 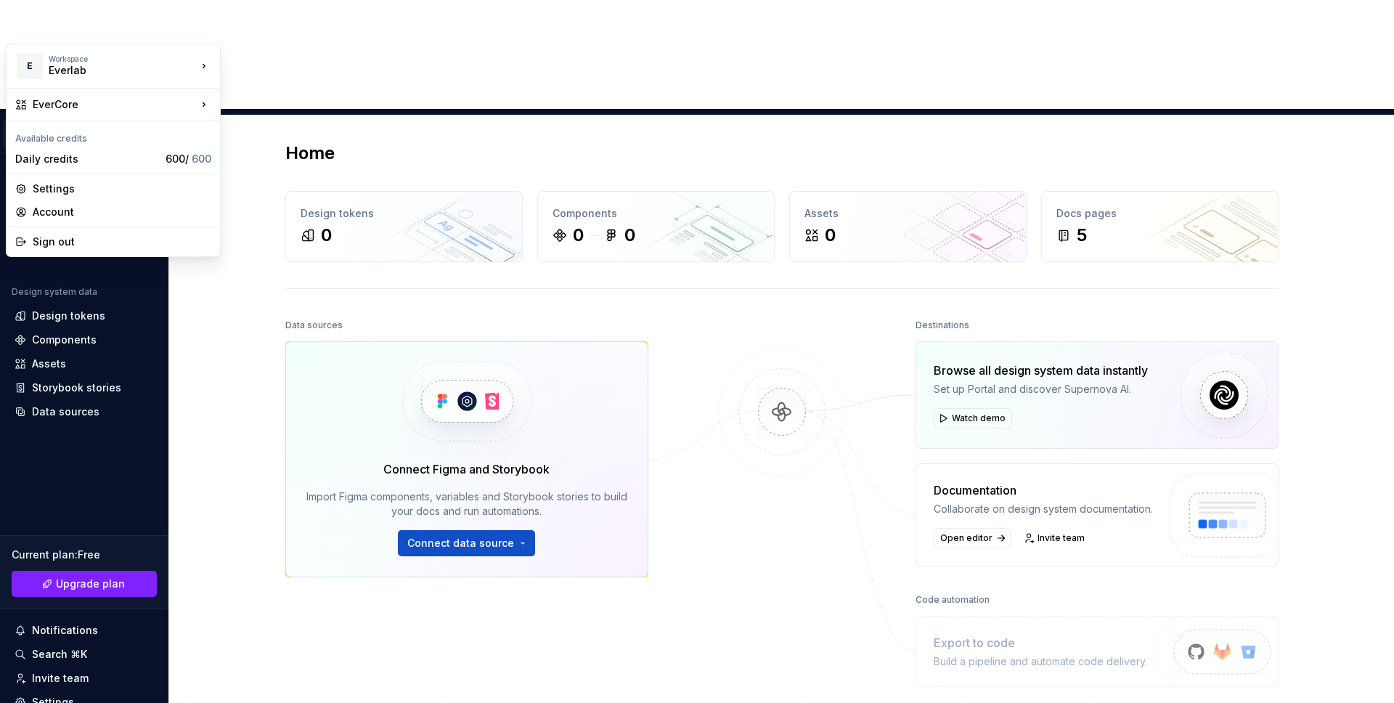 I want to click on div: Sign out, so click(x=122, y=242).